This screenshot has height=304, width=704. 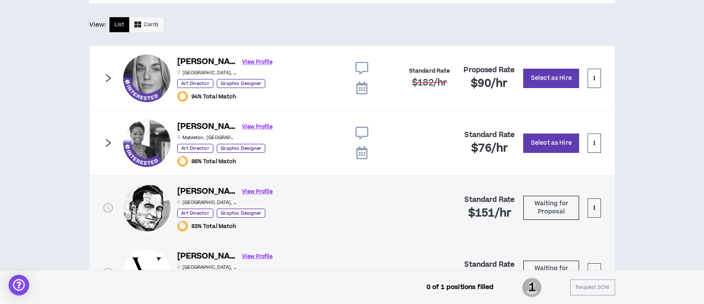 I want to click on span: Cards, so click(x=151, y=24).